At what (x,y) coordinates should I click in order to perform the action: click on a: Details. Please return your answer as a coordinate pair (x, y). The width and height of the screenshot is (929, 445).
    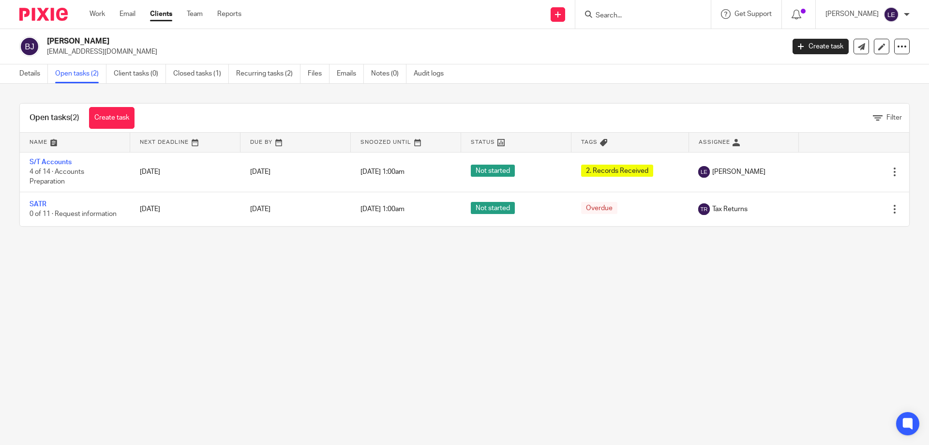
    Looking at the image, I should click on (33, 74).